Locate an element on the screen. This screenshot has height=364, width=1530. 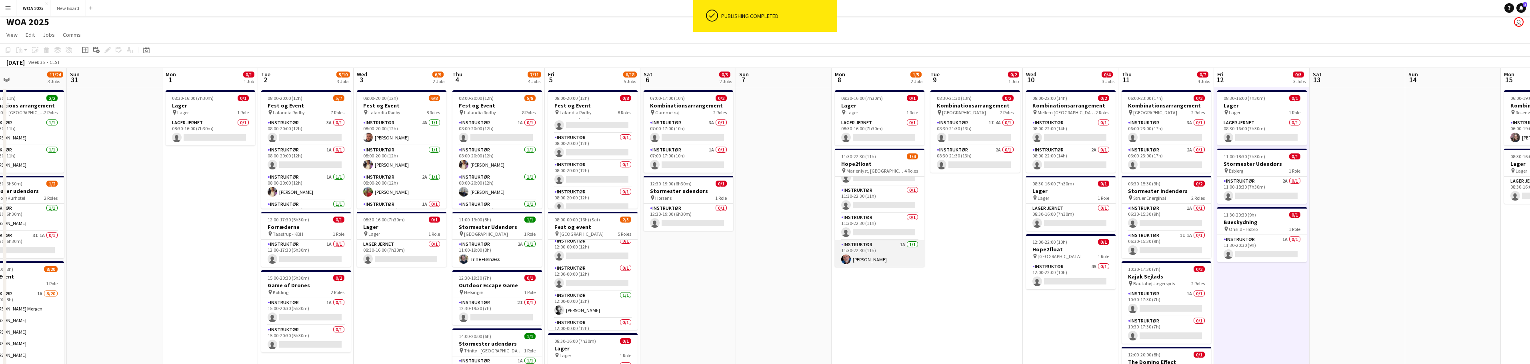
span: Tue is located at coordinates (266, 74).